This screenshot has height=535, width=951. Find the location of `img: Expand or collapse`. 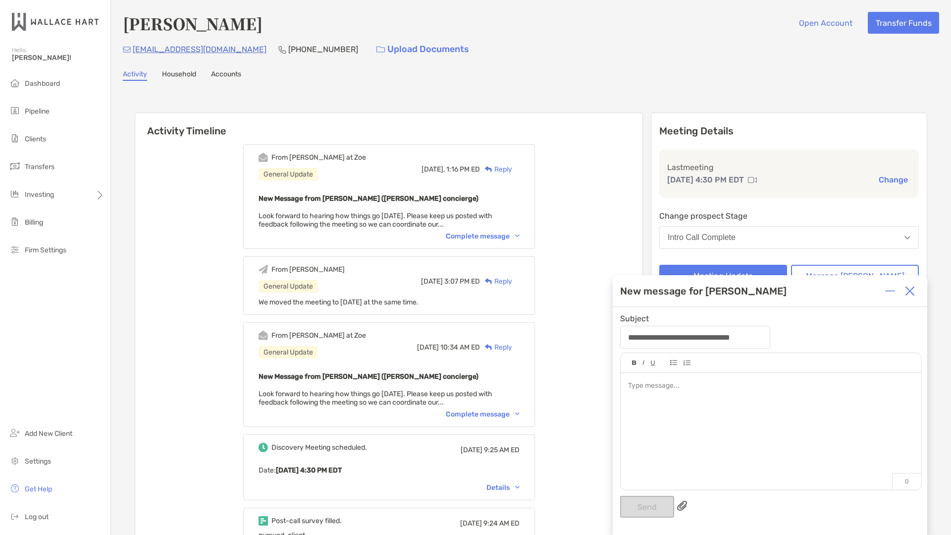

img: Expand or collapse is located at coordinates (890, 291).